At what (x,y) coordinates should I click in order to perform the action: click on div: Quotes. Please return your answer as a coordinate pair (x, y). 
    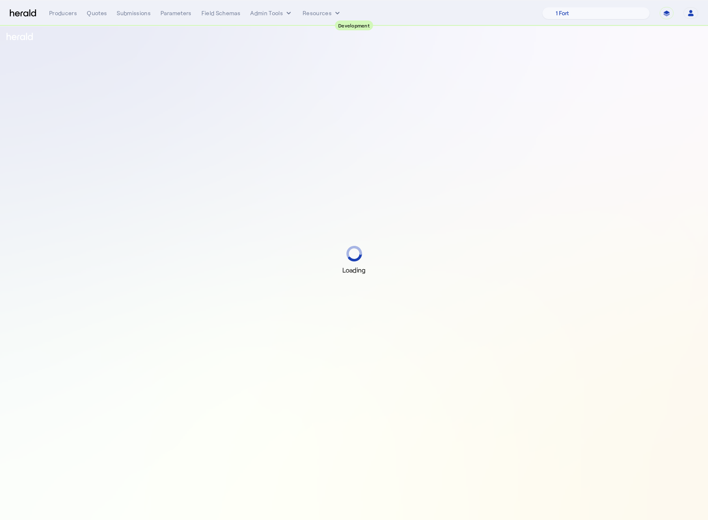
    Looking at the image, I should click on (97, 13).